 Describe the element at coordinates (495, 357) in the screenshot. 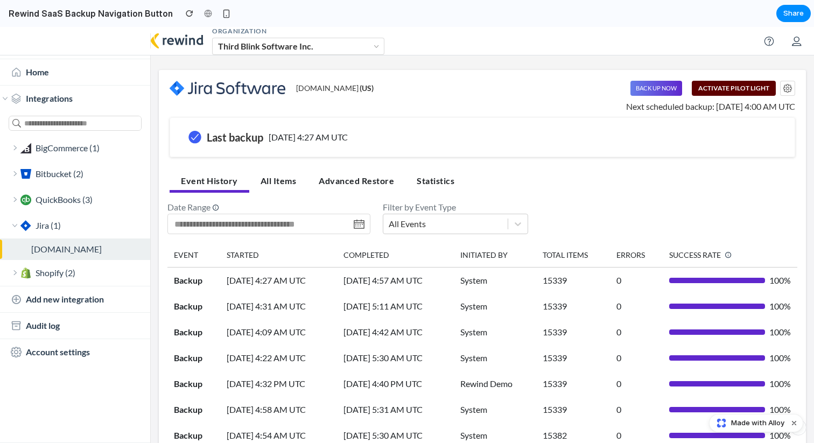

I see `td: Rewind Demo` at that location.